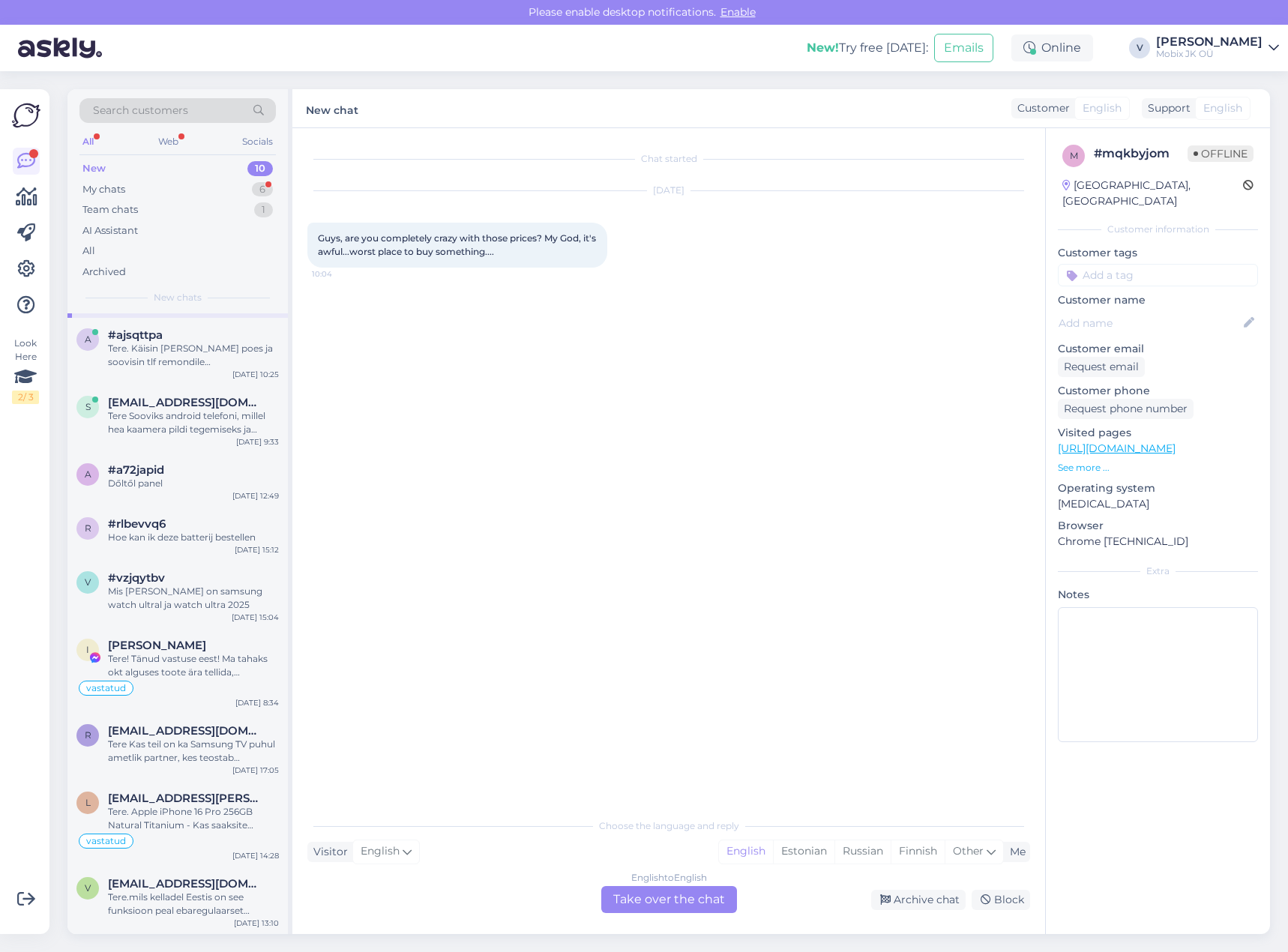 The width and height of the screenshot is (1288, 952). What do you see at coordinates (669, 159) in the screenshot?
I see `div: Chat started` at bounding box center [669, 159].